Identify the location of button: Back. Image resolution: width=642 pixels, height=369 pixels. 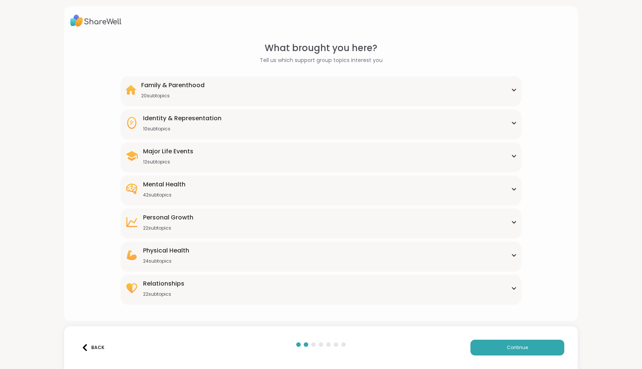
(93, 347).